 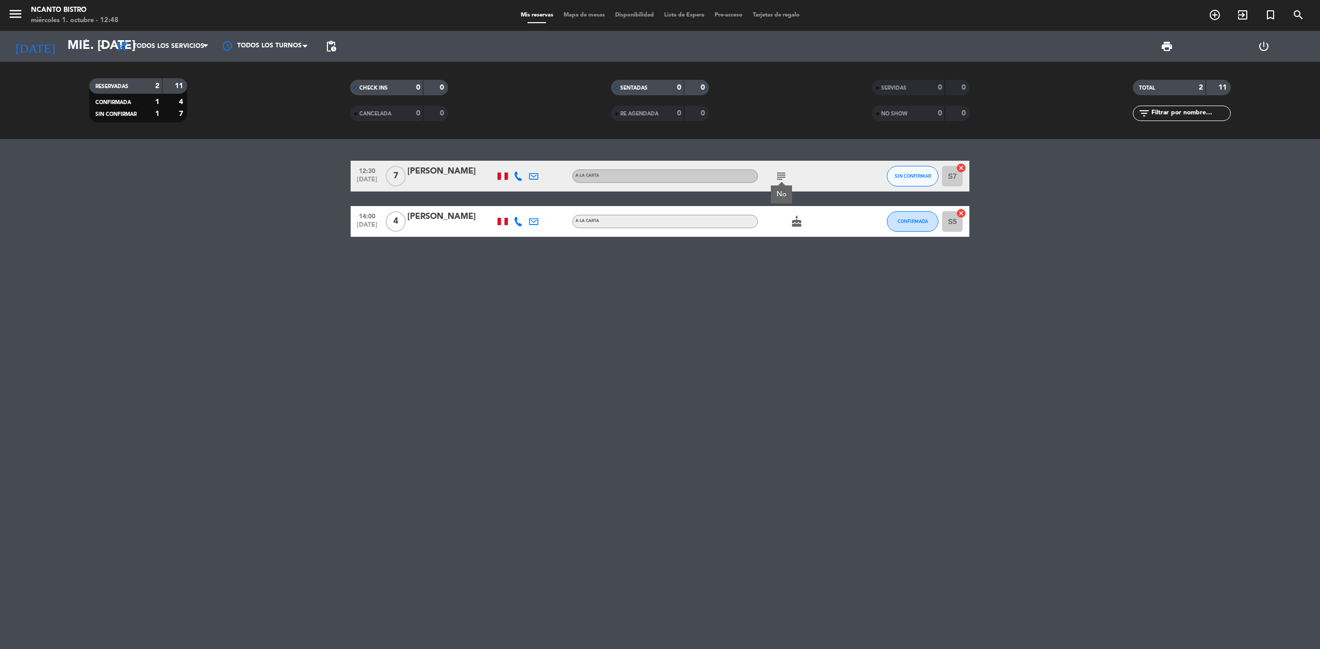 I want to click on span: 4, so click(x=395, y=222).